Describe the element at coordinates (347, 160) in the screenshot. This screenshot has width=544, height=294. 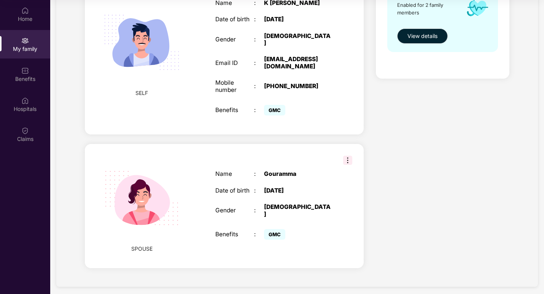
I see `img: svg+xml;base64,PHN2ZyB3aWR0aD0iMzIiIGhlaWdodD0iMzIiIHZpZXdCb3g9IjAgMCAzMiAzMiIgZmlsbD0ibm9uZSIgeG...` at that location.